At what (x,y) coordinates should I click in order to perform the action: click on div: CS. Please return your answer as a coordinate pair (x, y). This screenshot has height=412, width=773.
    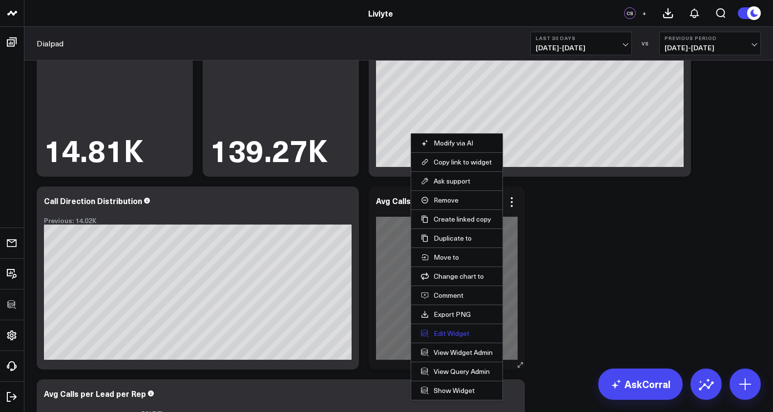
    Looking at the image, I should click on (630, 13).